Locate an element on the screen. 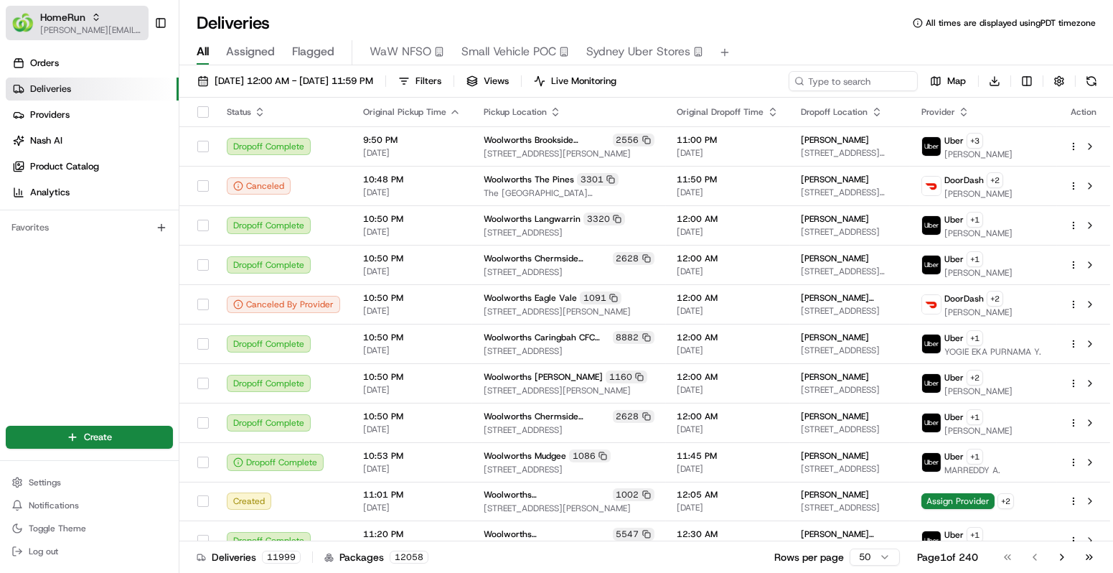 This screenshot has width=1113, height=573. span: Assign Provider is located at coordinates (958, 501).